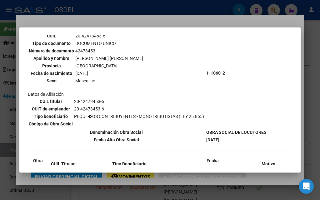  Describe the element at coordinates (269, 164) in the screenshot. I see `th: Motivo` at that location.